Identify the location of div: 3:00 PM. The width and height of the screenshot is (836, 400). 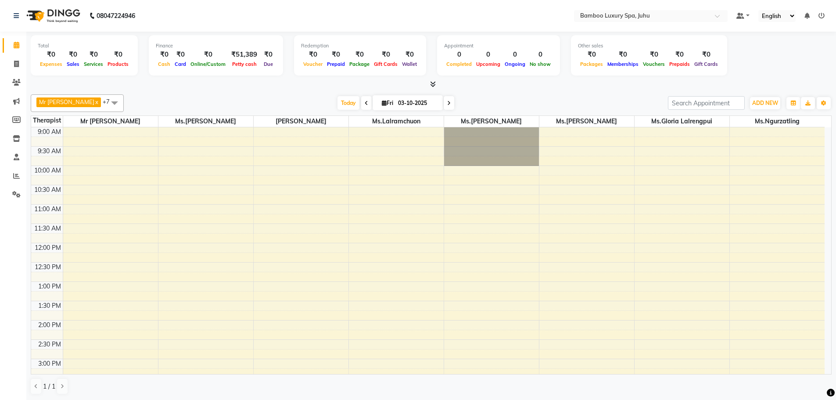
(50, 363).